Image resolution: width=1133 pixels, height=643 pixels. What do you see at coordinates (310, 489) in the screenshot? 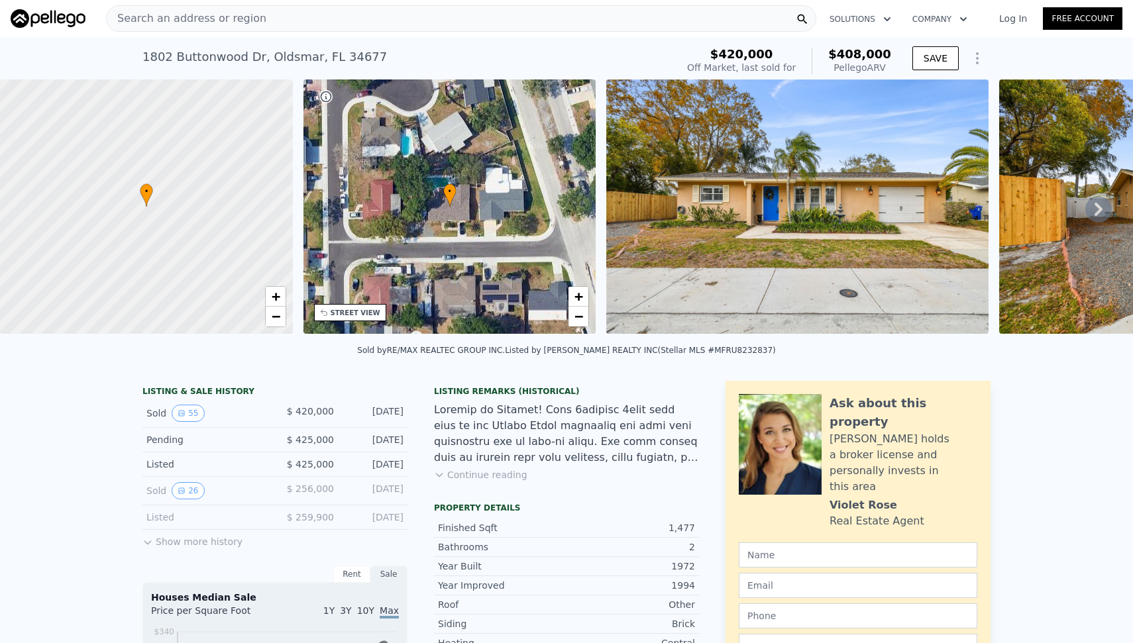
I see `span: $ 256,000` at bounding box center [310, 489].